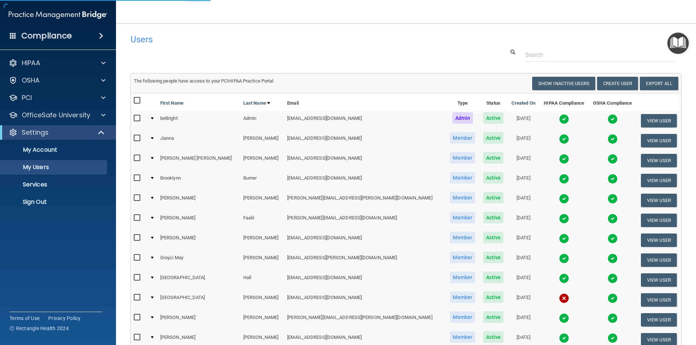  I want to click on p: My Account, so click(54, 150).